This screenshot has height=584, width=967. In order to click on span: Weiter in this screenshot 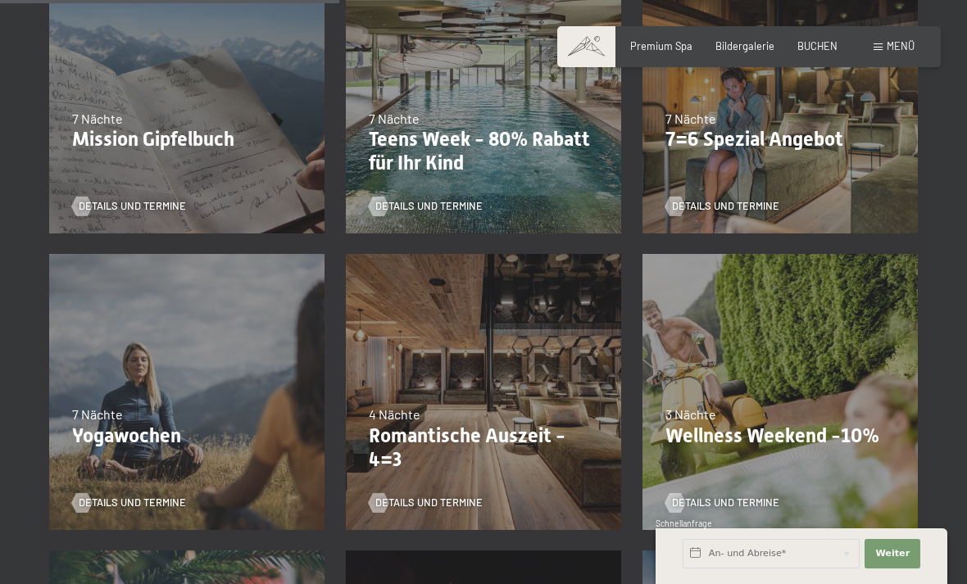, I will do `click(893, 554)`.